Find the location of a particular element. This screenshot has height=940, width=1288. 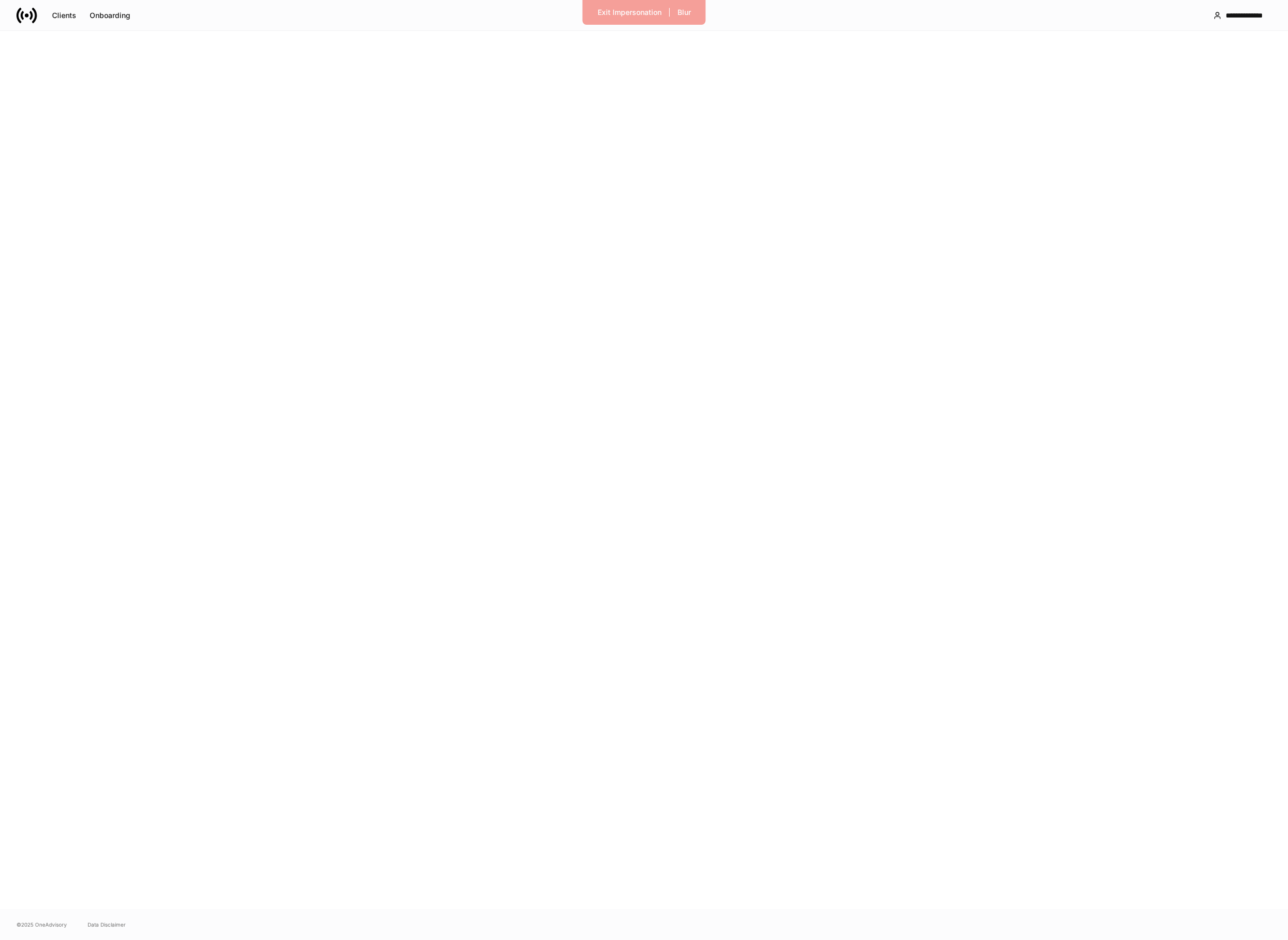

span: © 2025 OneAdvisory is located at coordinates (42, 924).